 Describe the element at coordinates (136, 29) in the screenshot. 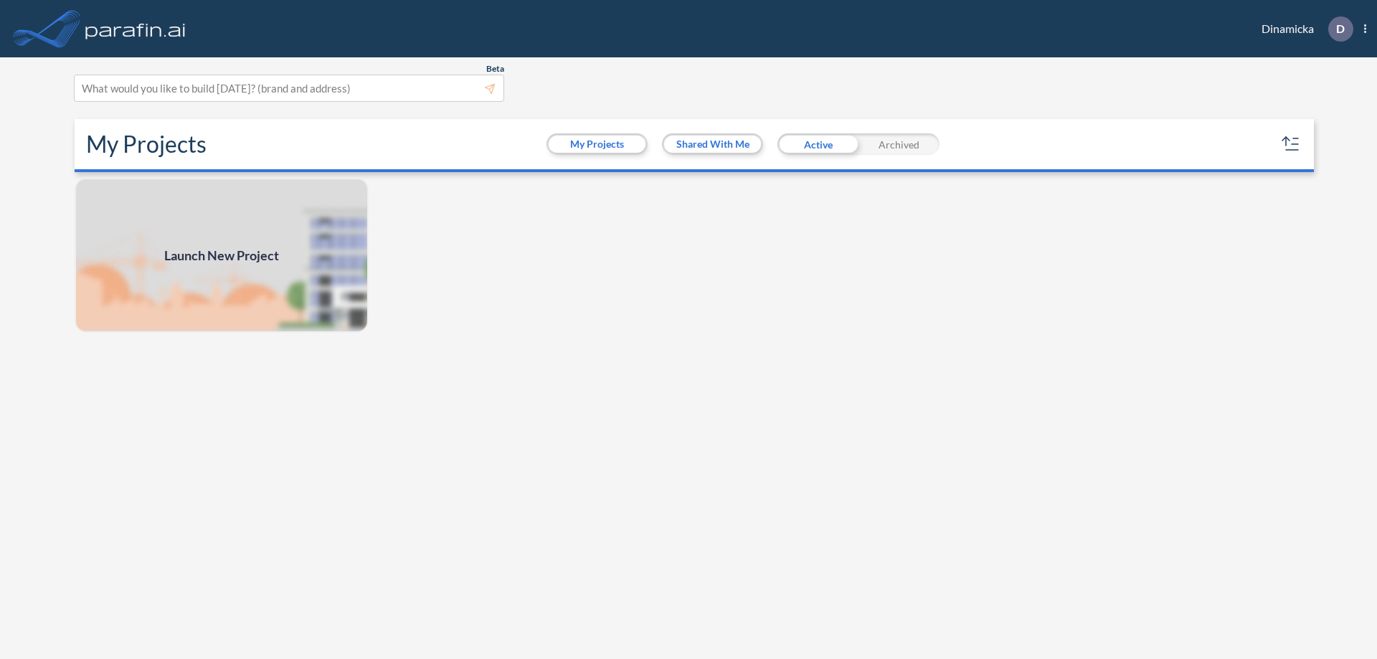

I see `img: logo` at that location.